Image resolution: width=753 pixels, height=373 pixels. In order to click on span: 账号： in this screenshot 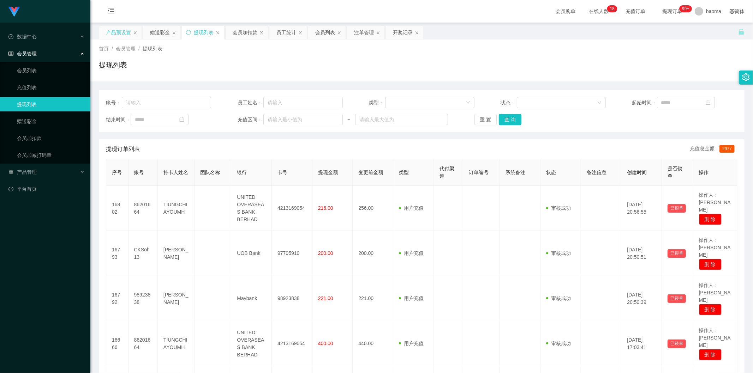, I will do `click(114, 103)`.